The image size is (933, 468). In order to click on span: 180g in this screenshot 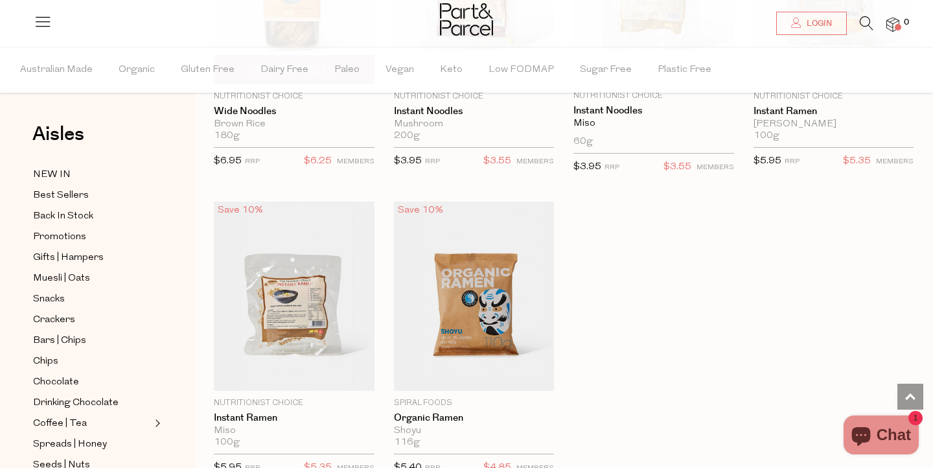, I will do `click(227, 136)`.